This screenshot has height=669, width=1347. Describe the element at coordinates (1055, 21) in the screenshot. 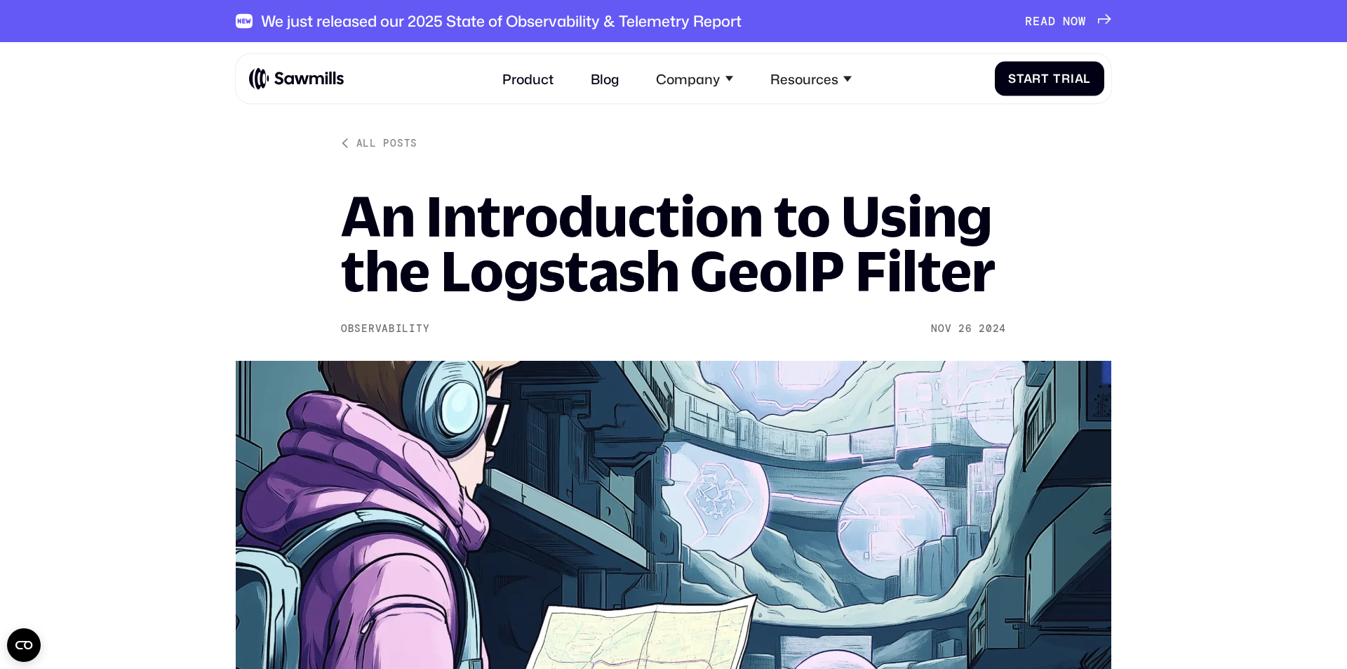

I see `div: READ NOW` at that location.